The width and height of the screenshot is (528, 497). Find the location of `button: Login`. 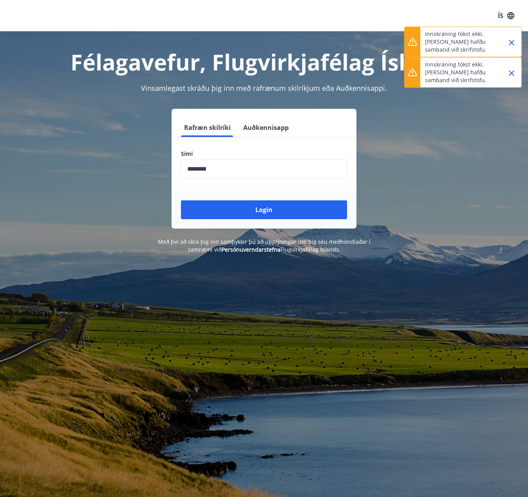

button: Login is located at coordinates (264, 210).